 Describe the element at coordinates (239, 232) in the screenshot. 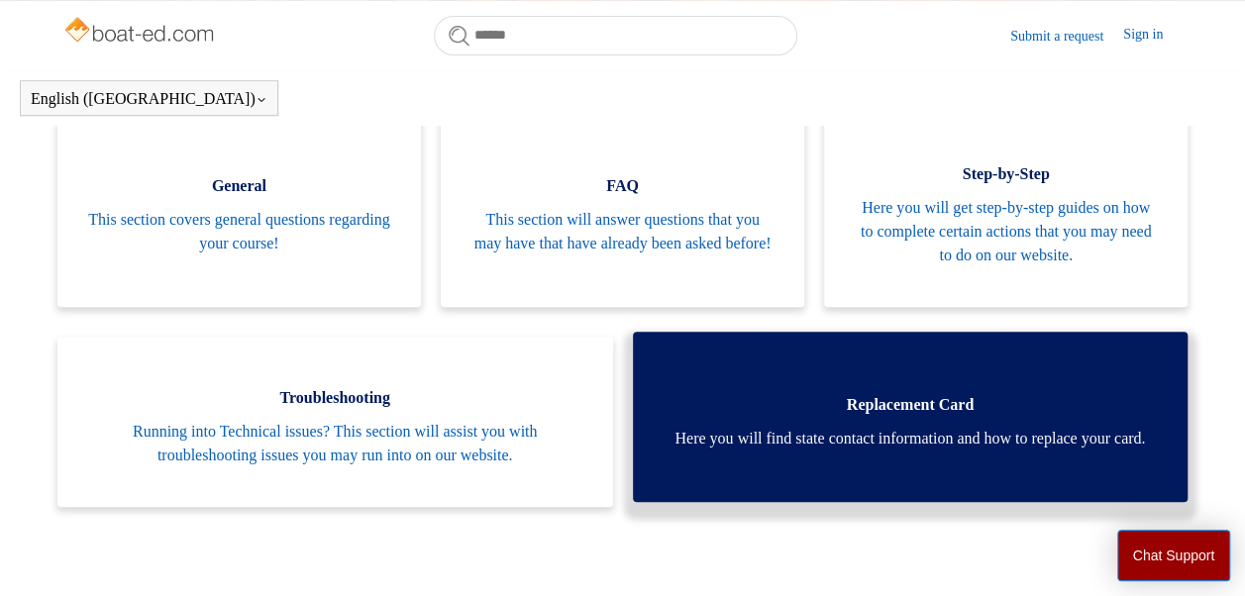

I see `span: This section covers general questions regarding your course!` at that location.